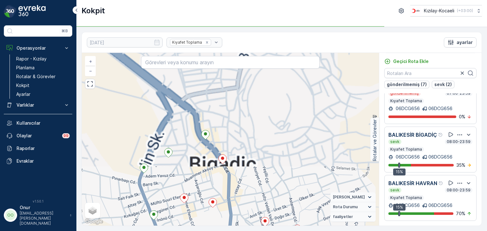 The height and width of the screenshot is (231, 487). Describe the element at coordinates (10, 215) in the screenshot. I see `div: OO` at that location.